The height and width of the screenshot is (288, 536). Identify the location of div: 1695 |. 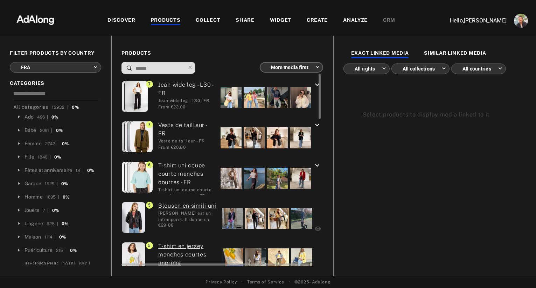
(53, 197).